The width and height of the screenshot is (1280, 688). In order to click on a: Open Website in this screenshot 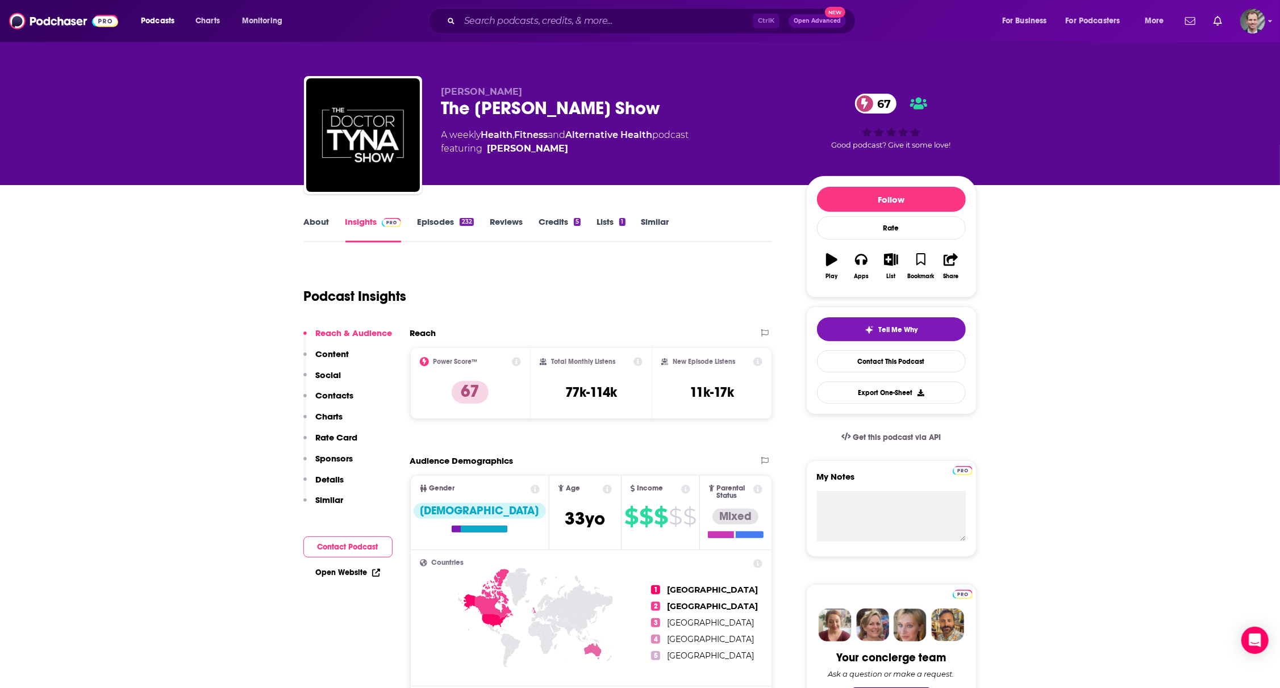, I will do `click(348, 572)`.